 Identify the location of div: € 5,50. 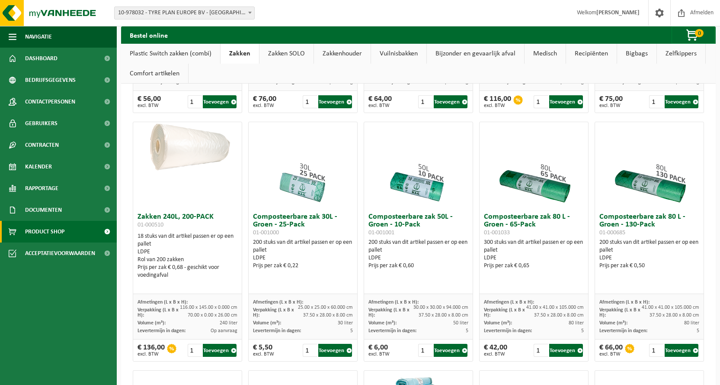
(263, 350).